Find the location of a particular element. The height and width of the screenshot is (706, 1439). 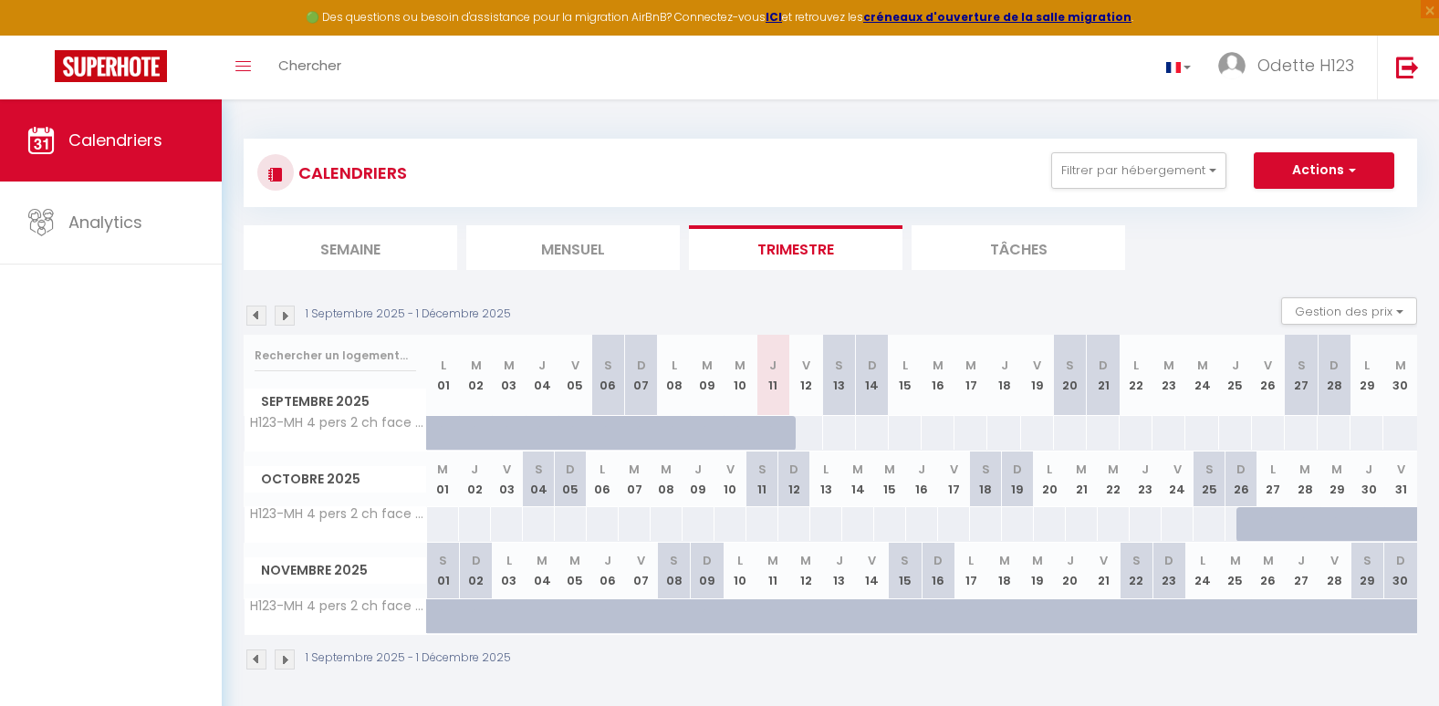

th: 09 is located at coordinates (707, 570).